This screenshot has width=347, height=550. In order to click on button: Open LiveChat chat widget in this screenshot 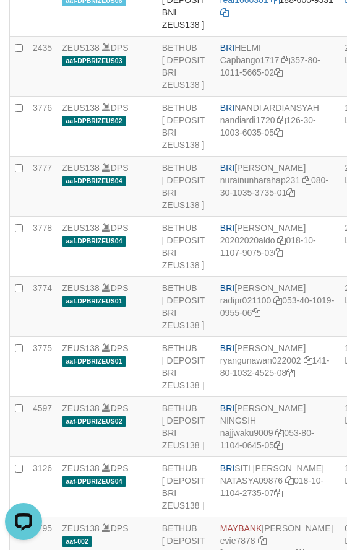, I will do `click(24, 24)`.